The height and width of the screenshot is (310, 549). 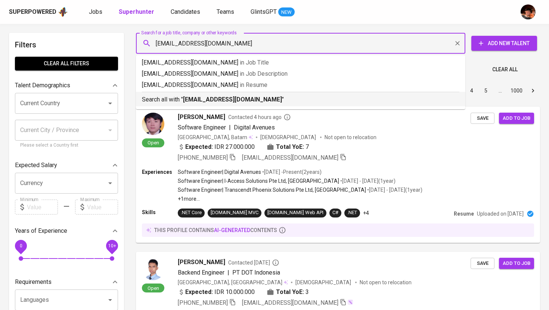 What do you see at coordinates (66, 45) in the screenshot?
I see `h6: Filters` at bounding box center [66, 45].